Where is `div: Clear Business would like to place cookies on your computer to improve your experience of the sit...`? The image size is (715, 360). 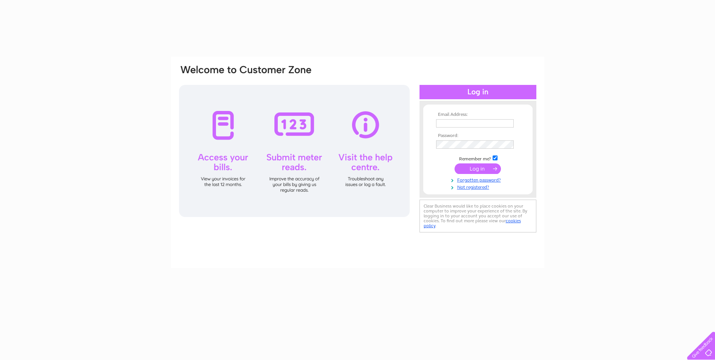 div: Clear Business would like to place cookies on your computer to improve your experience of the sit... is located at coordinates (478, 216).